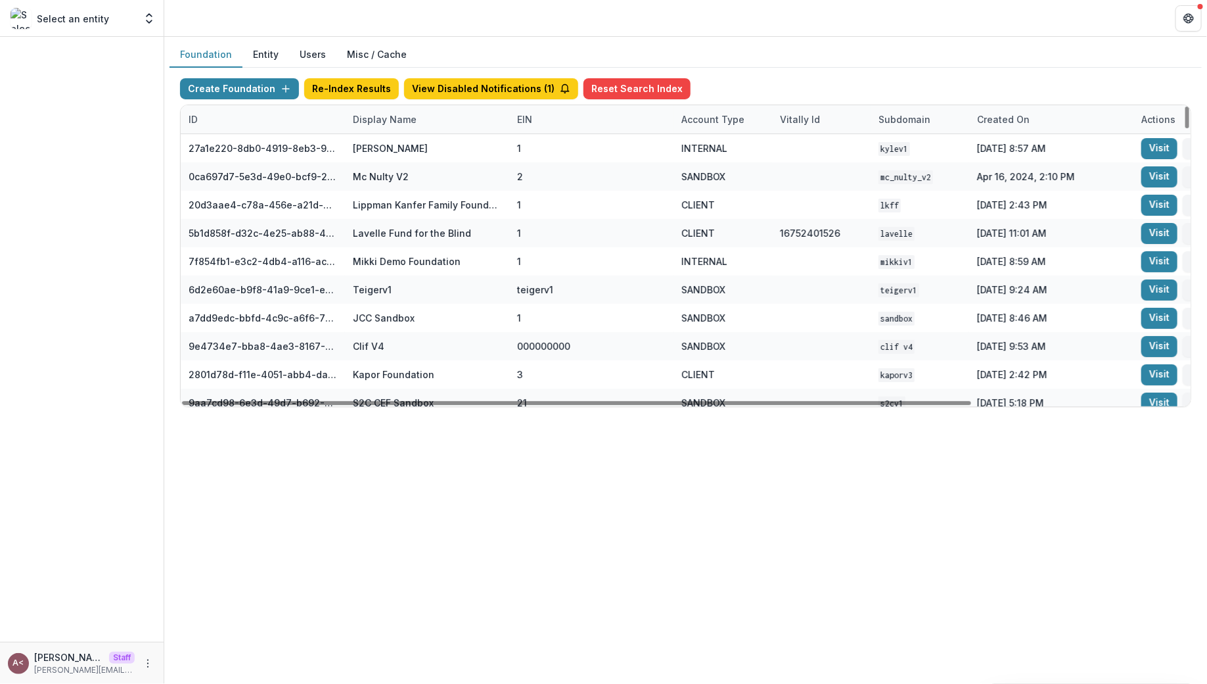 The height and width of the screenshot is (684, 1207). I want to click on code: Clif V4, so click(897, 346).